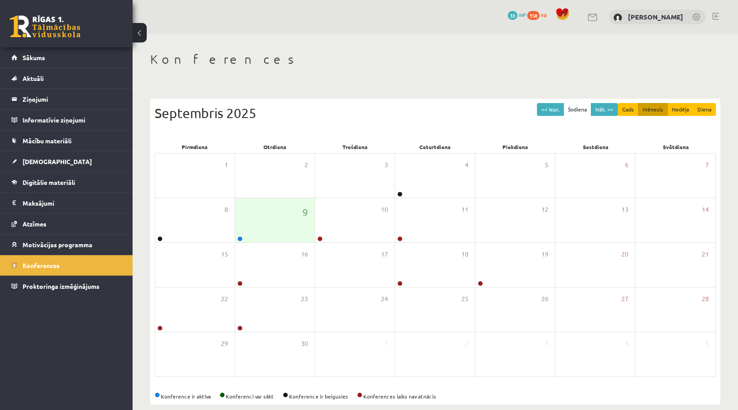  What do you see at coordinates (435, 147) in the screenshot?
I see `div: Ceturtdiena` at bounding box center [435, 147].